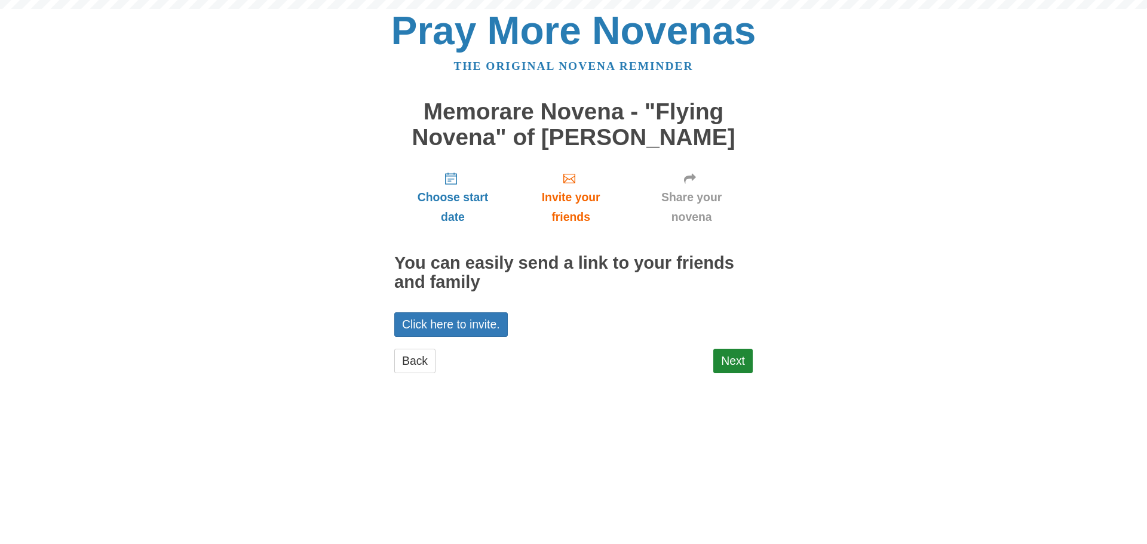 The height and width of the screenshot is (544, 1147). Describe the element at coordinates (571, 207) in the screenshot. I see `span: Invite your friends` at that location.